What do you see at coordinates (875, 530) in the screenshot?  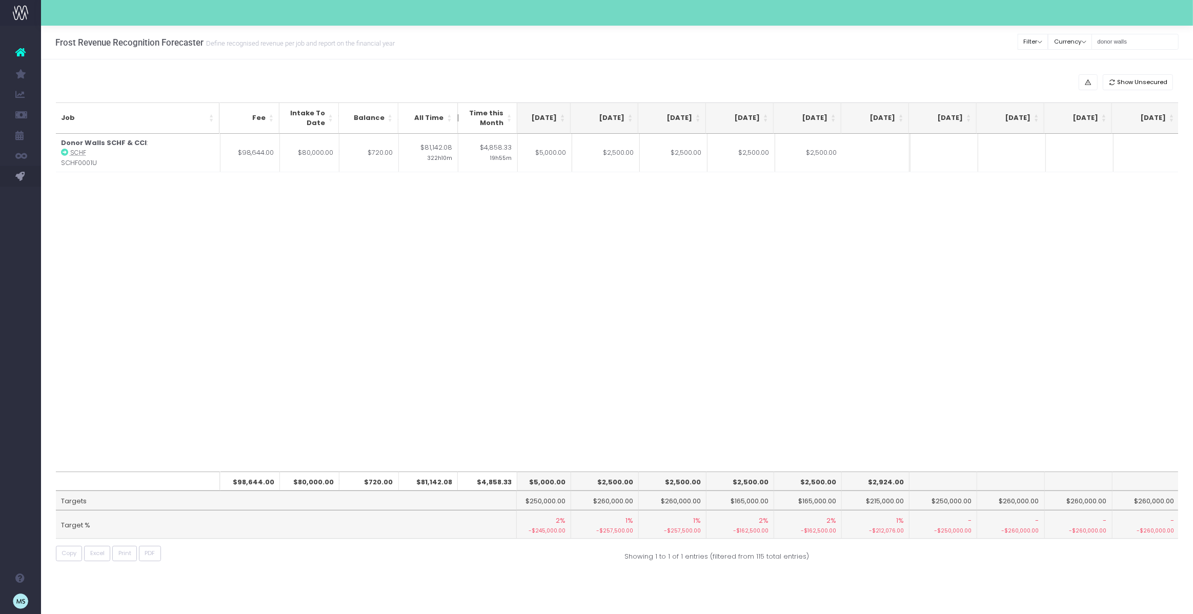 I see `small: -$212,076.00` at bounding box center [875, 530].